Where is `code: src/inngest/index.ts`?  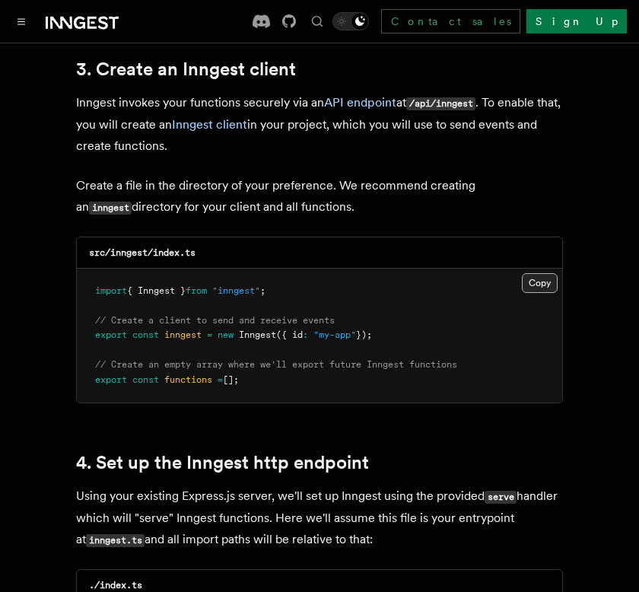
code: src/inngest/index.ts is located at coordinates (142, 252).